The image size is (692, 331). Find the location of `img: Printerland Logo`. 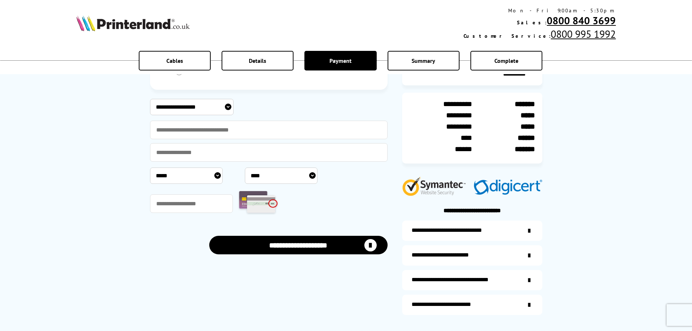

img: Printerland Logo is located at coordinates (133, 23).